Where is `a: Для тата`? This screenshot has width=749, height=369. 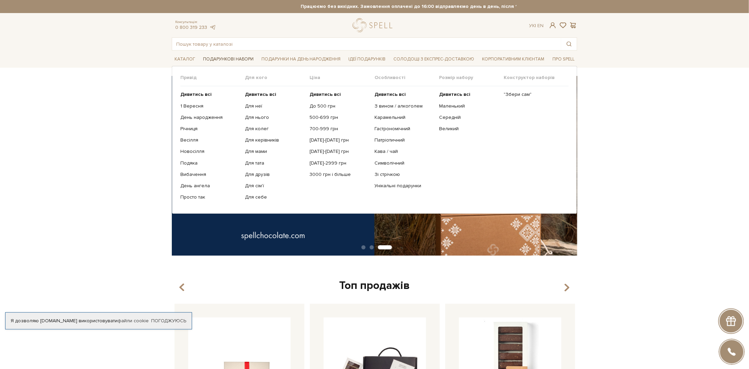
a: Для тата is located at coordinates (274, 163).